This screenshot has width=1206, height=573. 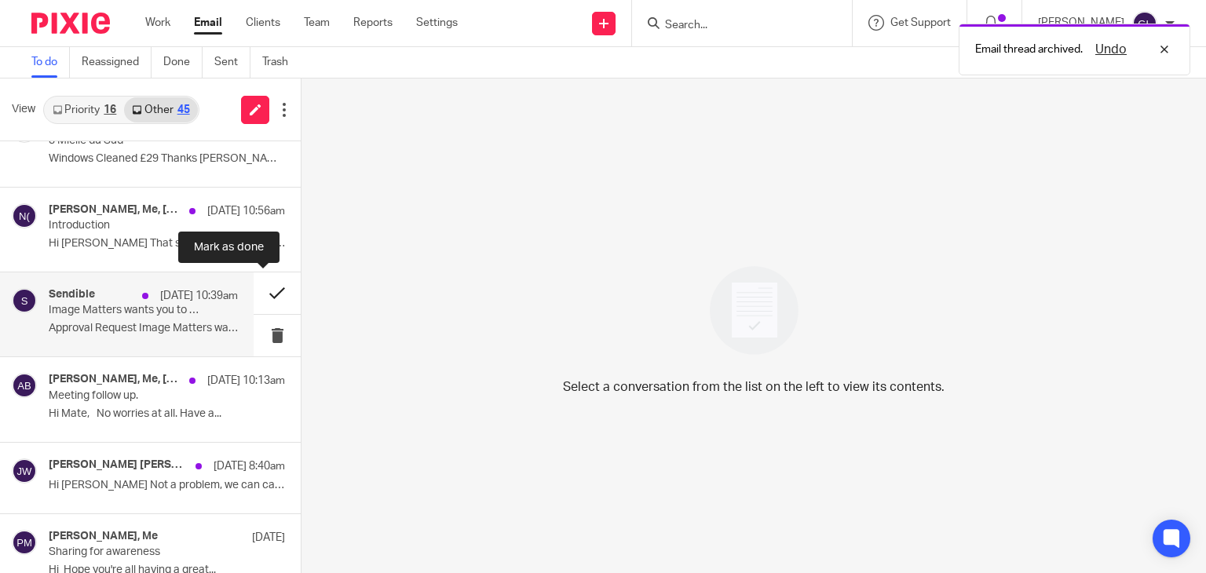 I want to click on h4: Sendible, so click(x=71, y=295).